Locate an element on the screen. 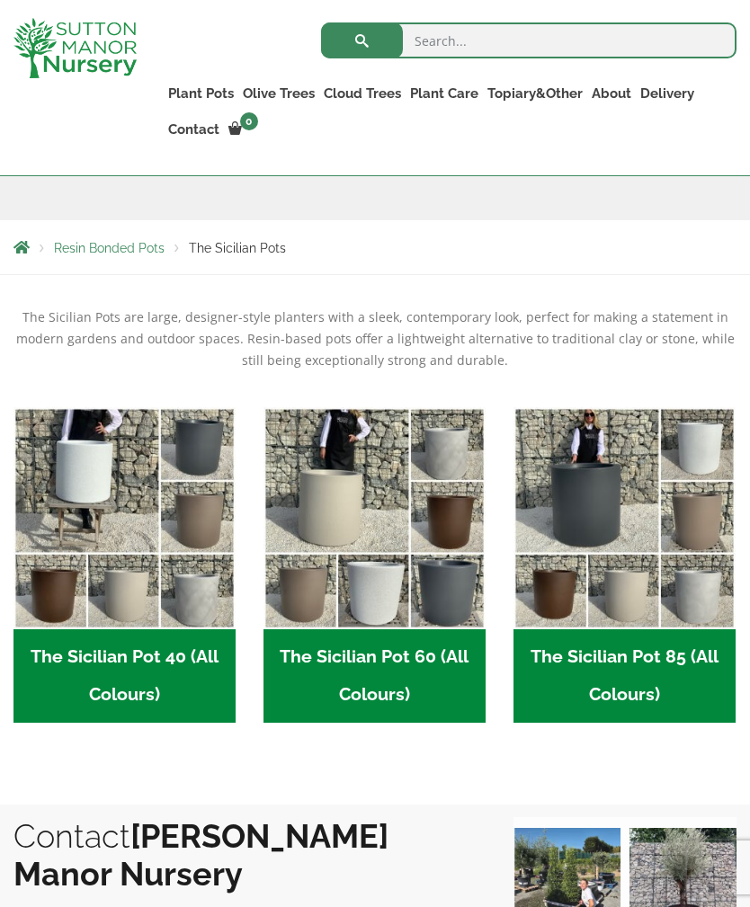 This screenshot has width=750, height=907. p: The Sicilian Pots are large, designer-style planters with a sleek, contemporary look, perfect for... is located at coordinates (375, 339).